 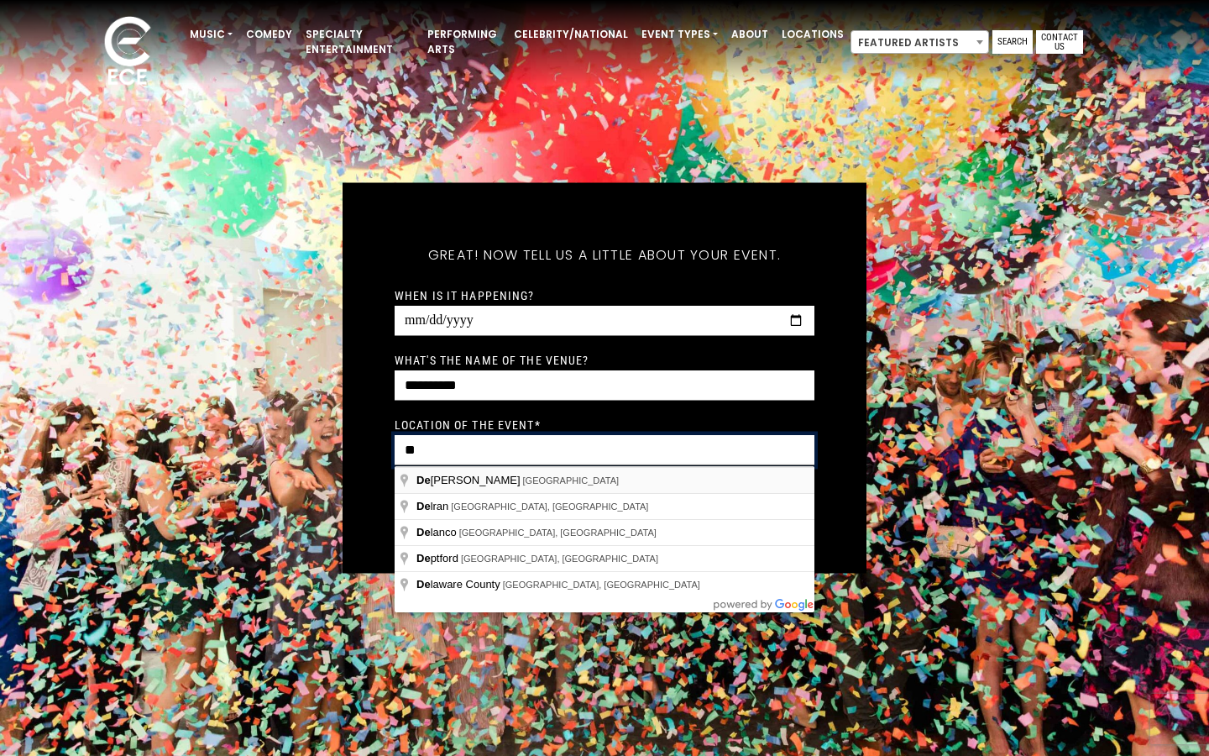 What do you see at coordinates (468, 425) in the screenshot?
I see `label: Location of the event` at bounding box center [468, 425].